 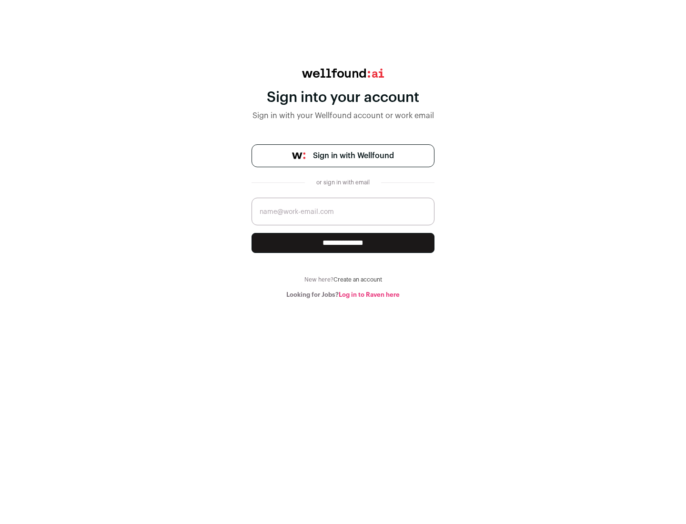 What do you see at coordinates (343, 156) in the screenshot?
I see `a: Sign in with Wellfound` at bounding box center [343, 156].